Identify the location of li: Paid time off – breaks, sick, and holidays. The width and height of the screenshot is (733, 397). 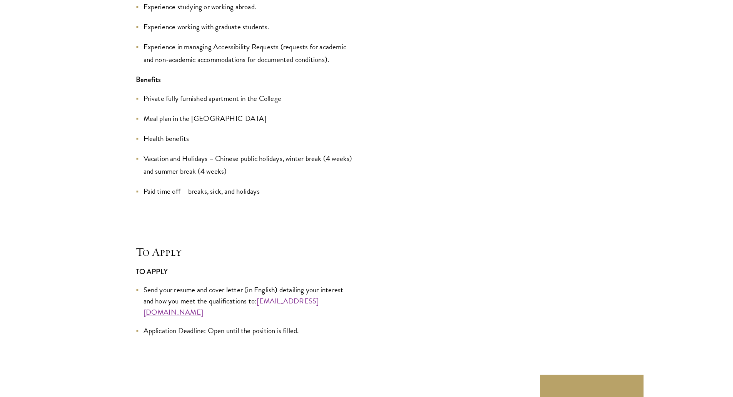
(245, 191).